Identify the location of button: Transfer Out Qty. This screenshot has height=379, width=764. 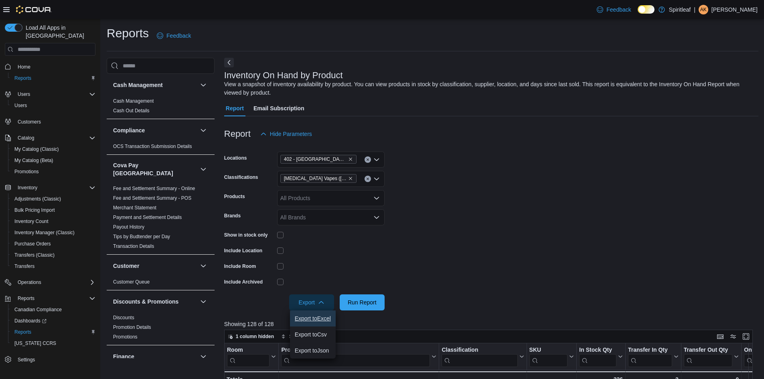
(711, 356).